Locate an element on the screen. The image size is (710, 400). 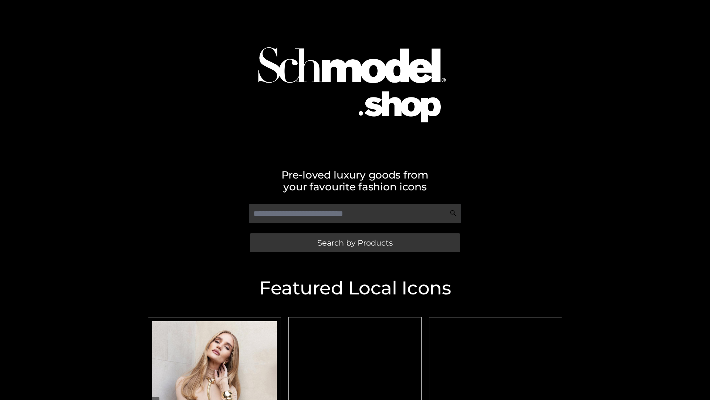
a: Search by Products is located at coordinates (355, 242).